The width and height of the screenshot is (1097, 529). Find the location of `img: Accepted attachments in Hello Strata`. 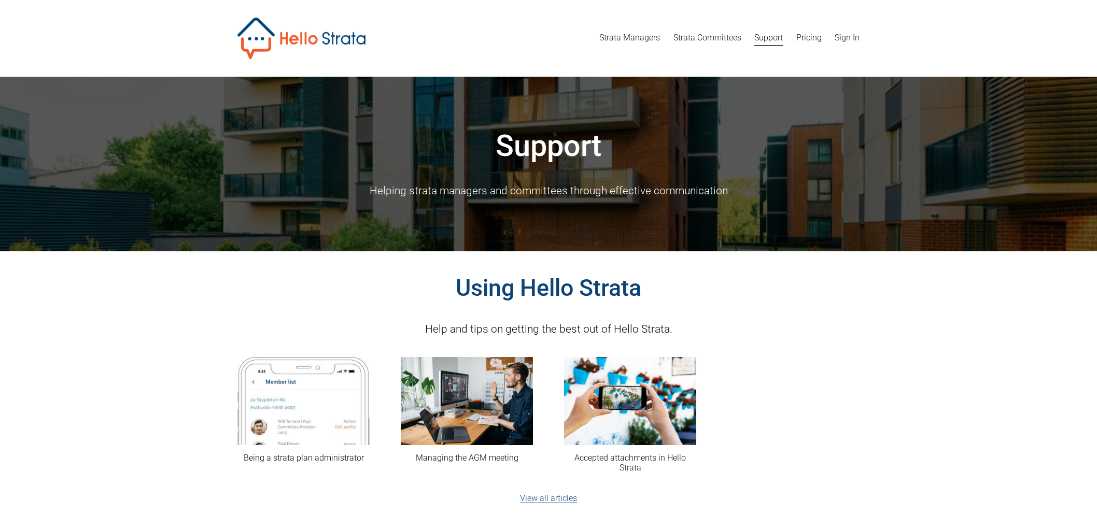

img: Accepted attachments in Hello Strata is located at coordinates (630, 401).